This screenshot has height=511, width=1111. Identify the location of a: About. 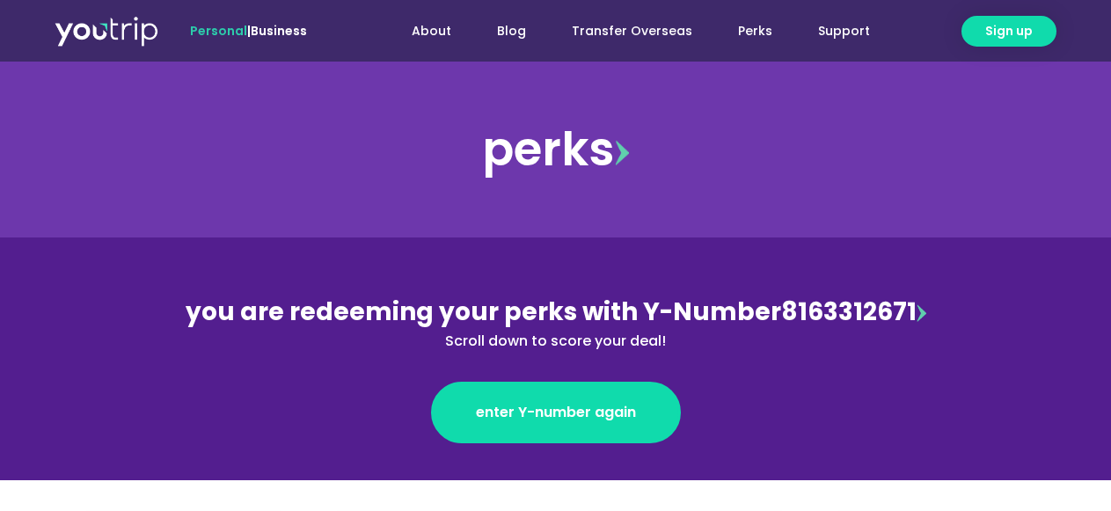
(431, 31).